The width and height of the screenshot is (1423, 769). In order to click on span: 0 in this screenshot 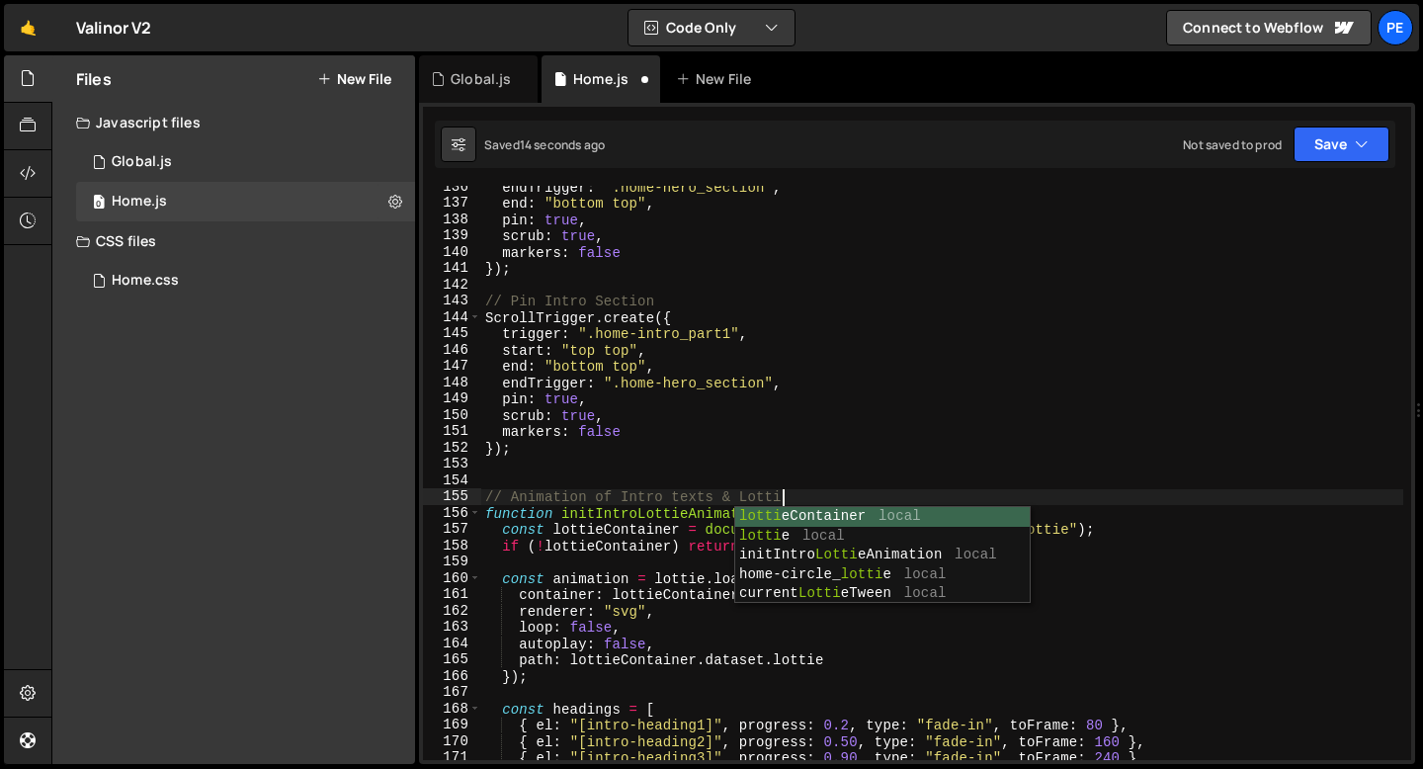, I will do `click(99, 204)`.